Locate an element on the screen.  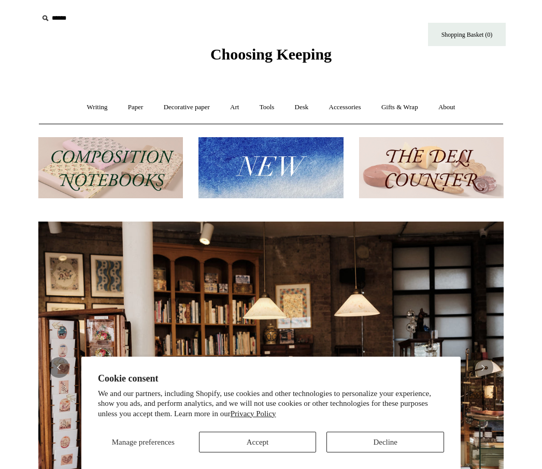
a: Paper is located at coordinates (136, 107).